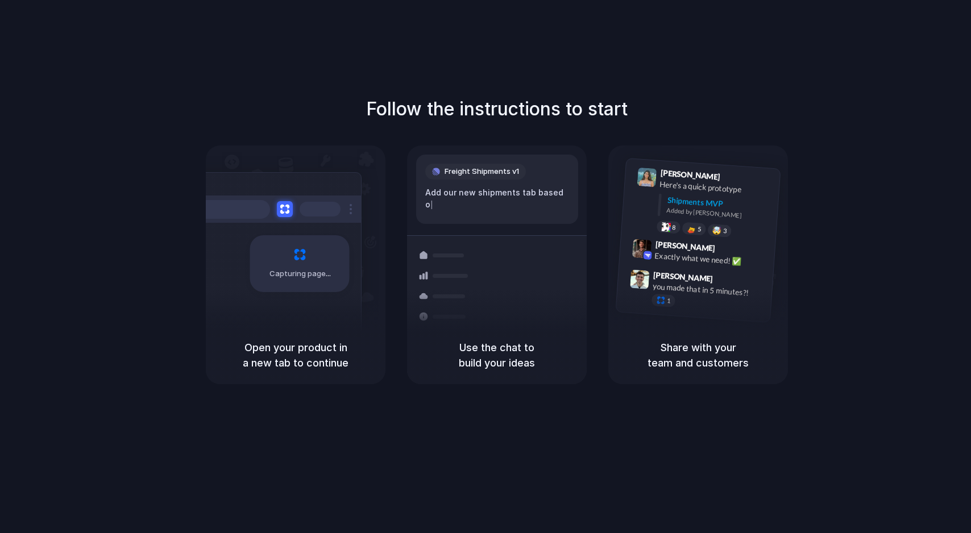  What do you see at coordinates (674, 227) in the screenshot?
I see `span: 8` at bounding box center [674, 227].